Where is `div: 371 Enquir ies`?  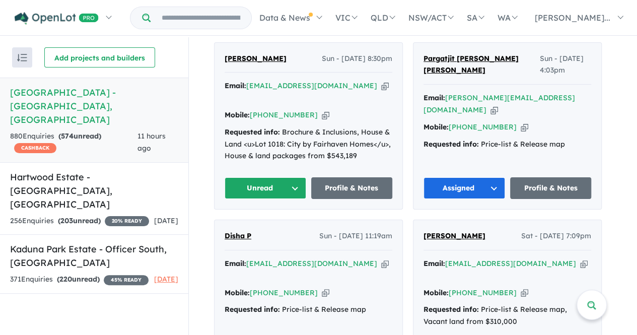
div: 371 Enquir ies is located at coordinates (79, 279).